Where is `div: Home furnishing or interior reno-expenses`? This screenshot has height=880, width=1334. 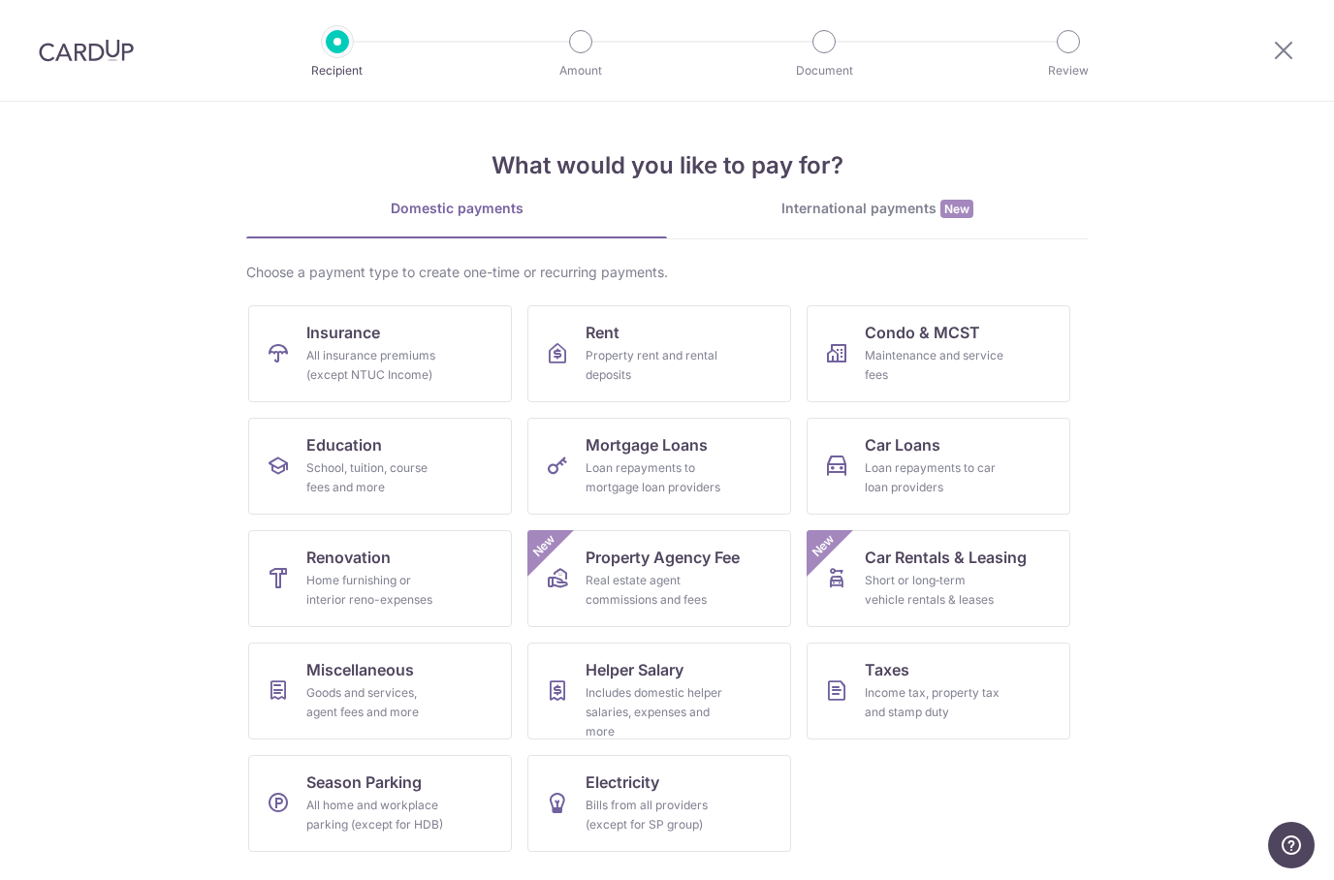 div: Home furnishing or interior reno-expenses is located at coordinates (376, 590).